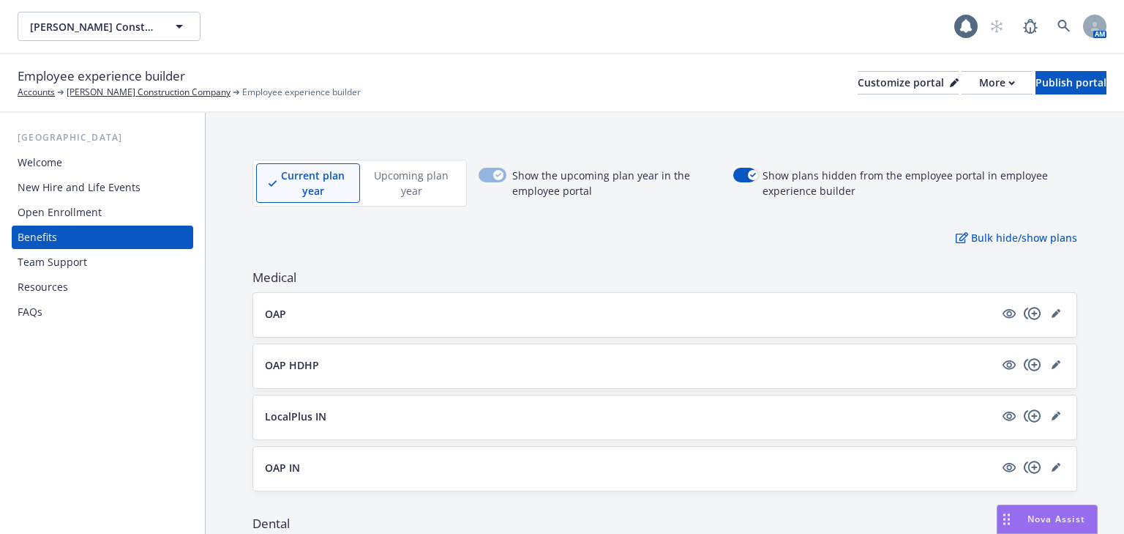  I want to click on span: Dental, so click(665, 523).